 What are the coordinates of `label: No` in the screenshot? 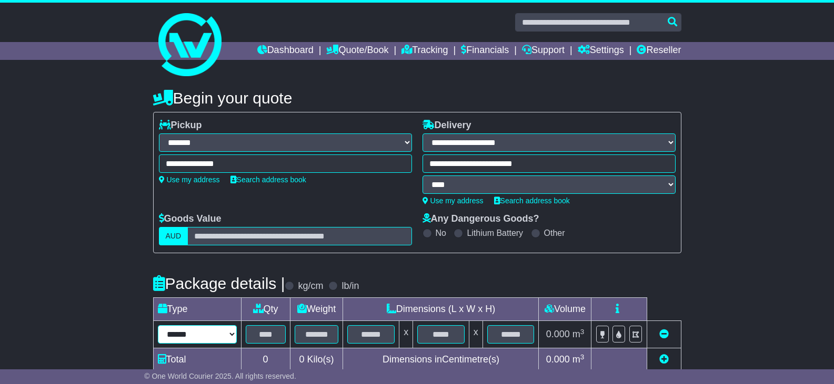 It's located at (441, 233).